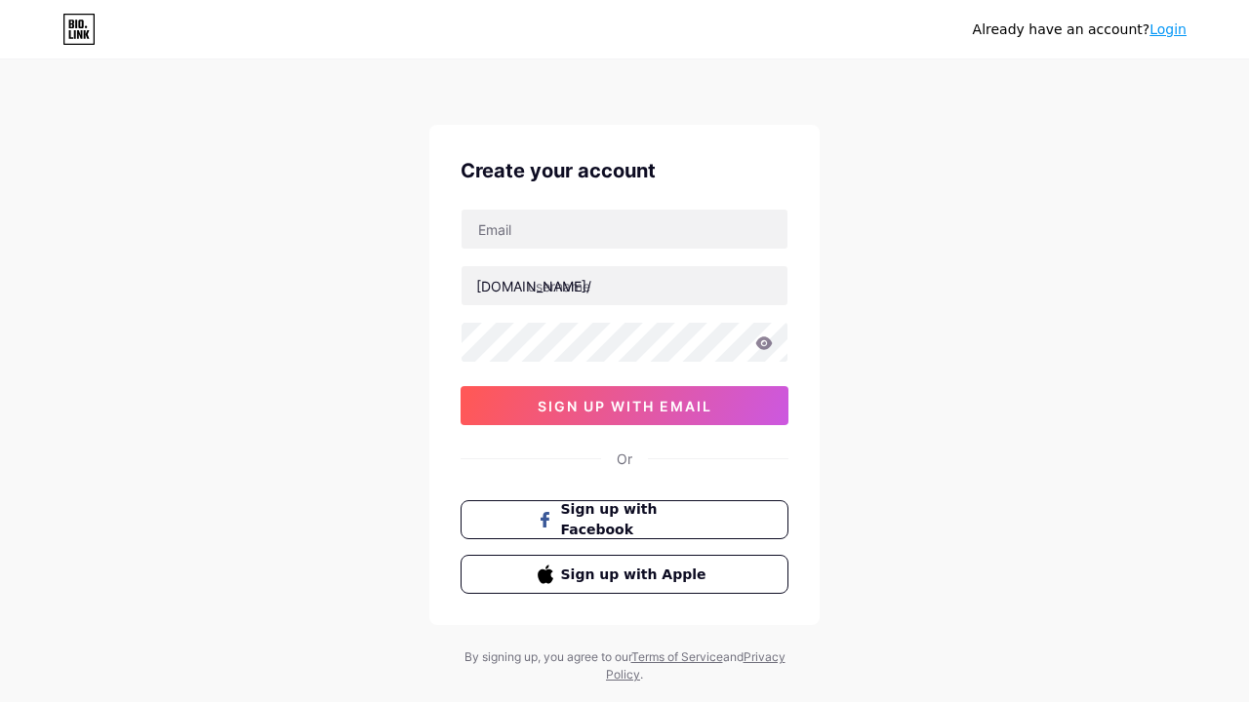 The height and width of the screenshot is (702, 1249). Describe the element at coordinates (624, 520) in the screenshot. I see `a: Sign up with Facebook` at that location.